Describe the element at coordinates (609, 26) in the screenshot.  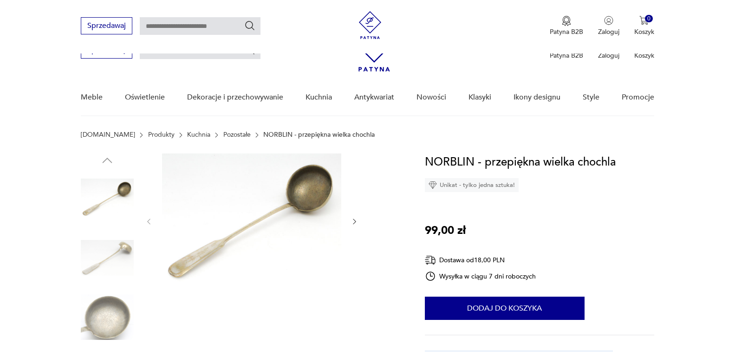
I see `button: Zaloguj` at that location.